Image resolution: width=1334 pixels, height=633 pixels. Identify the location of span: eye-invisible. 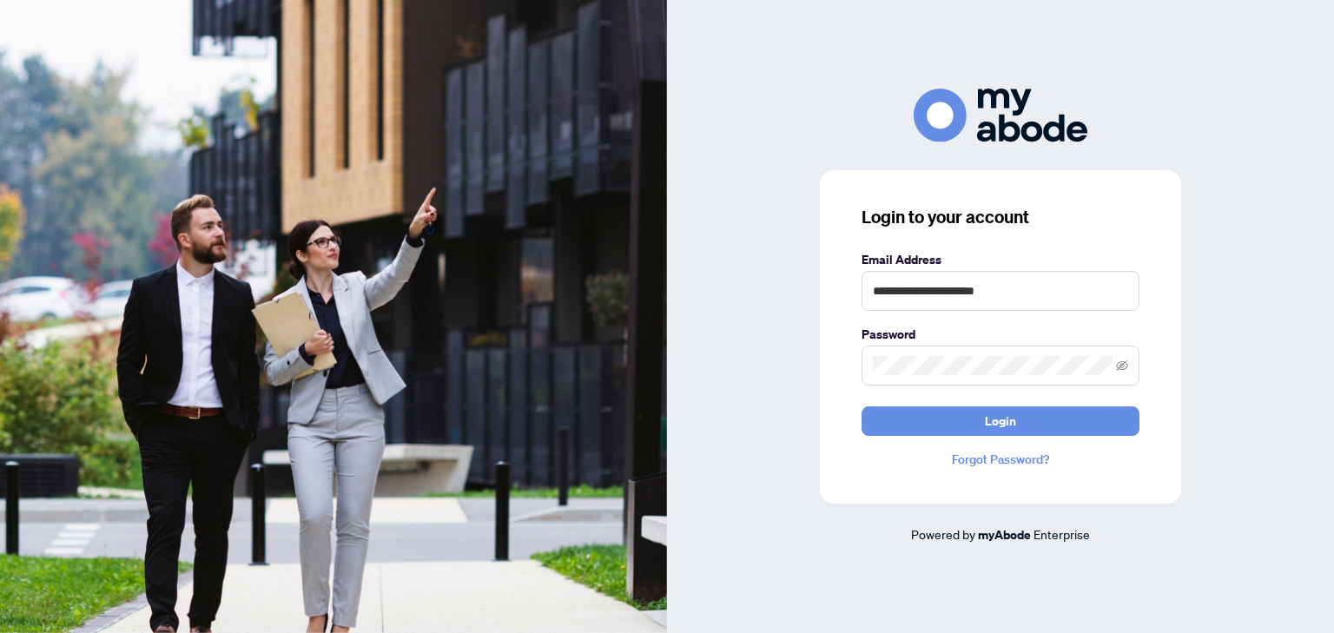
(1122, 366).